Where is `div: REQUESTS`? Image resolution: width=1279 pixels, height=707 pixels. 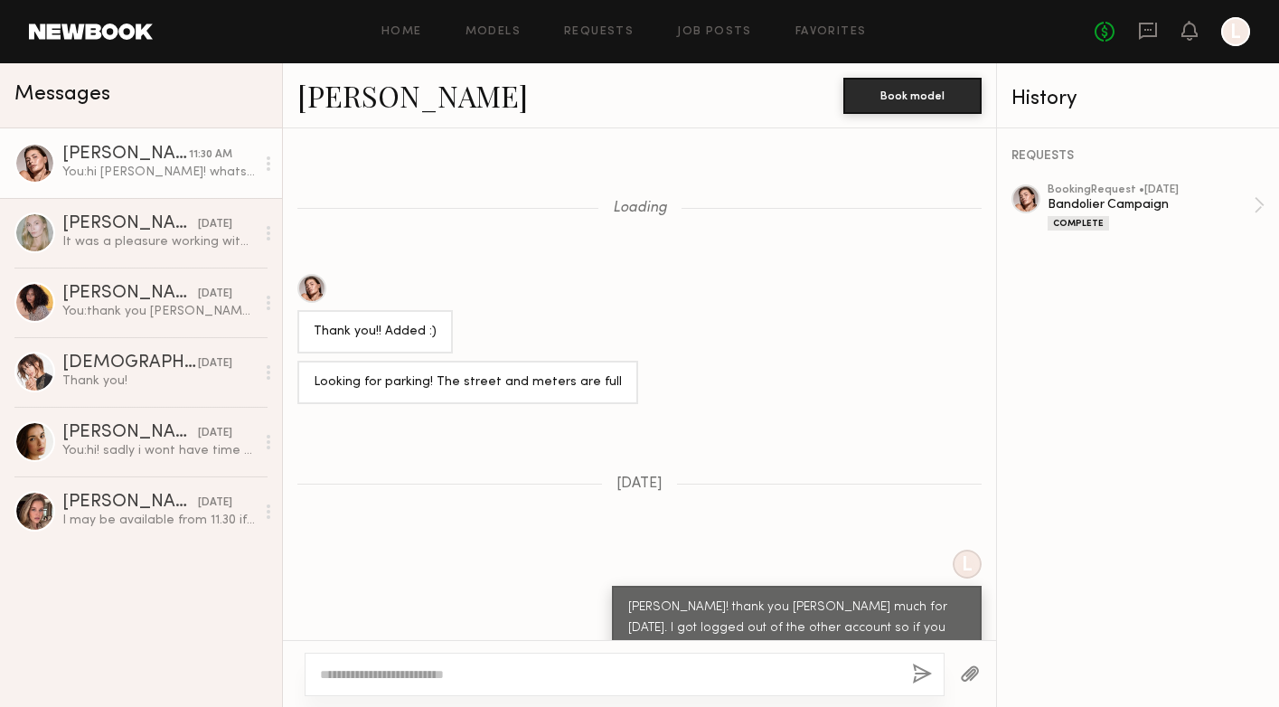
div: REQUESTS is located at coordinates (1138, 156).